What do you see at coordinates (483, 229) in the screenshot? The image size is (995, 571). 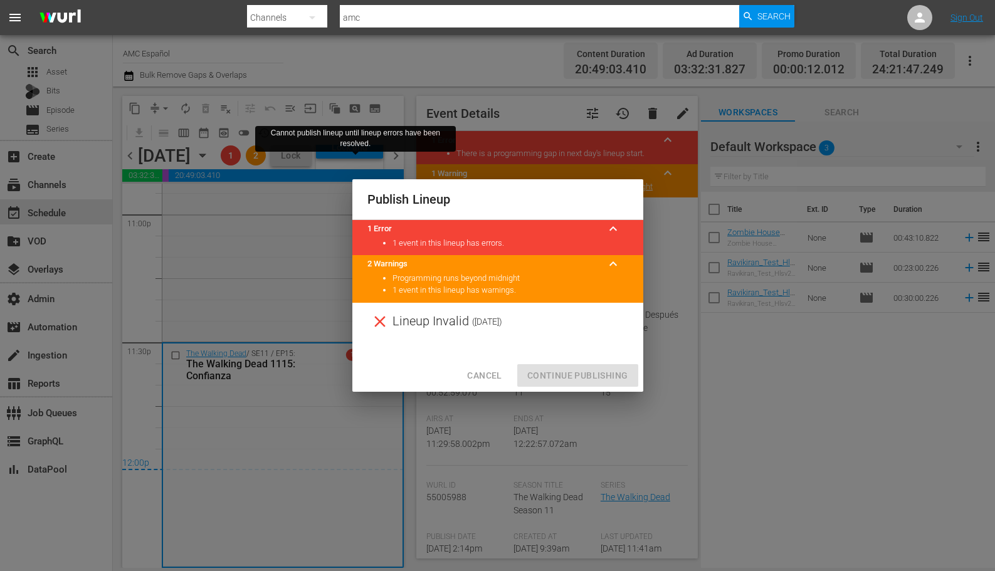 I see `title: 1 Error` at bounding box center [483, 229].